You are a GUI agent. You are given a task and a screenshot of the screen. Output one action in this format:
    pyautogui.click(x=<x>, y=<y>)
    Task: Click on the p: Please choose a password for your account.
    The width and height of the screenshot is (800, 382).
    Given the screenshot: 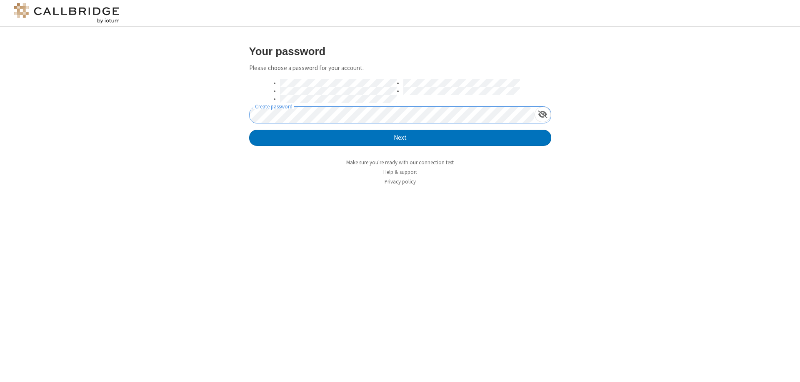 What is the action you would take?
    pyautogui.click(x=400, y=68)
    